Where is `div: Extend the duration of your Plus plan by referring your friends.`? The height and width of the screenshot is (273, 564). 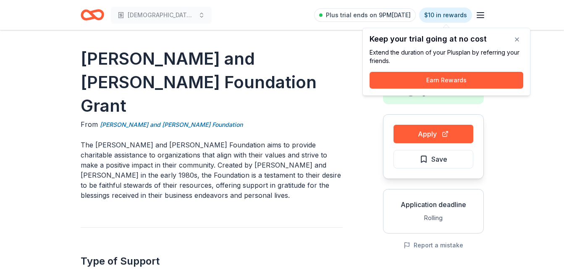
div: Extend the duration of your Plus plan by referring your friends. is located at coordinates (446, 57).